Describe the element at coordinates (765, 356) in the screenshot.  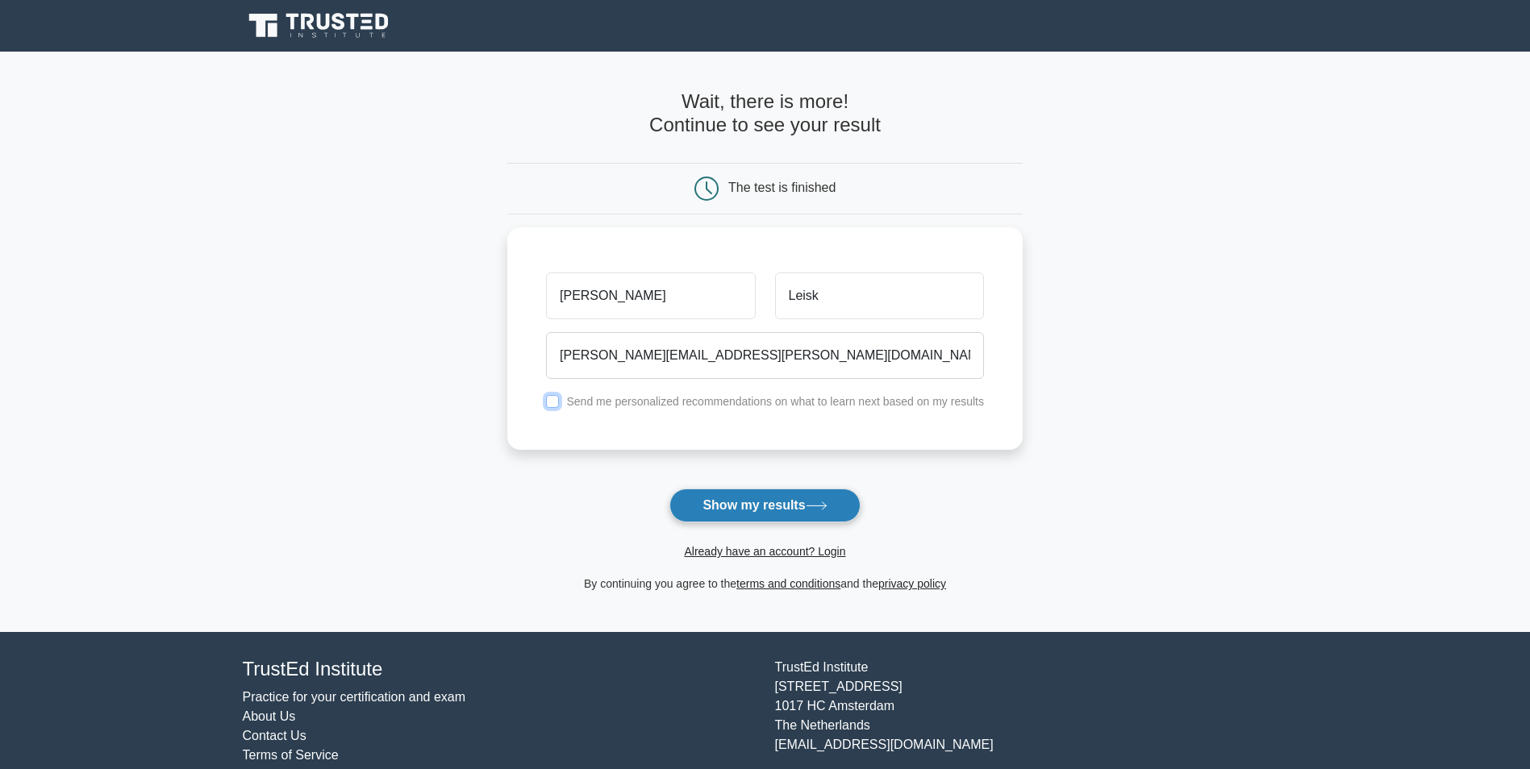
I see `input: Email` at that location.